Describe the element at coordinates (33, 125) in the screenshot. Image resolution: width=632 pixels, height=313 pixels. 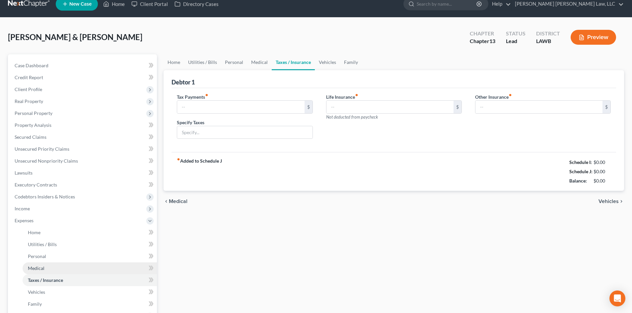
I see `span: Property Analysis` at that location.